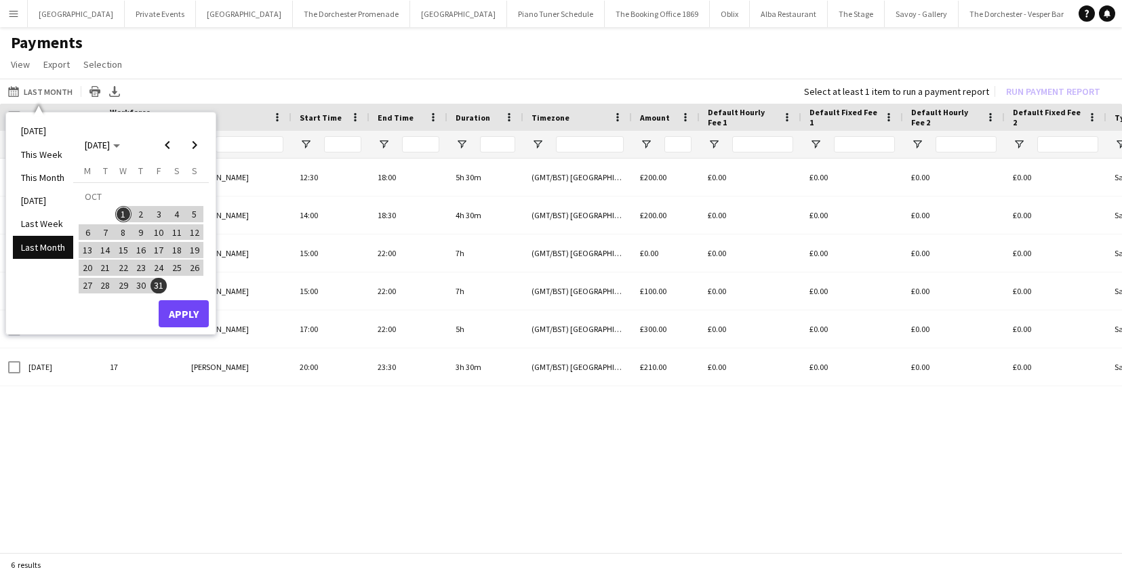 This screenshot has width=1122, height=576. Describe the element at coordinates (966, 144) in the screenshot. I see `input: Default Hourly Fee 2 Filter Input` at that location.